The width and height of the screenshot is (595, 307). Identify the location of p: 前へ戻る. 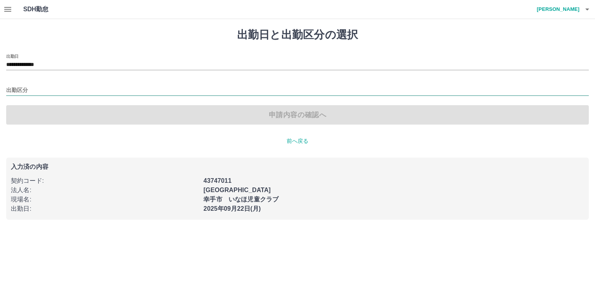
(298, 141).